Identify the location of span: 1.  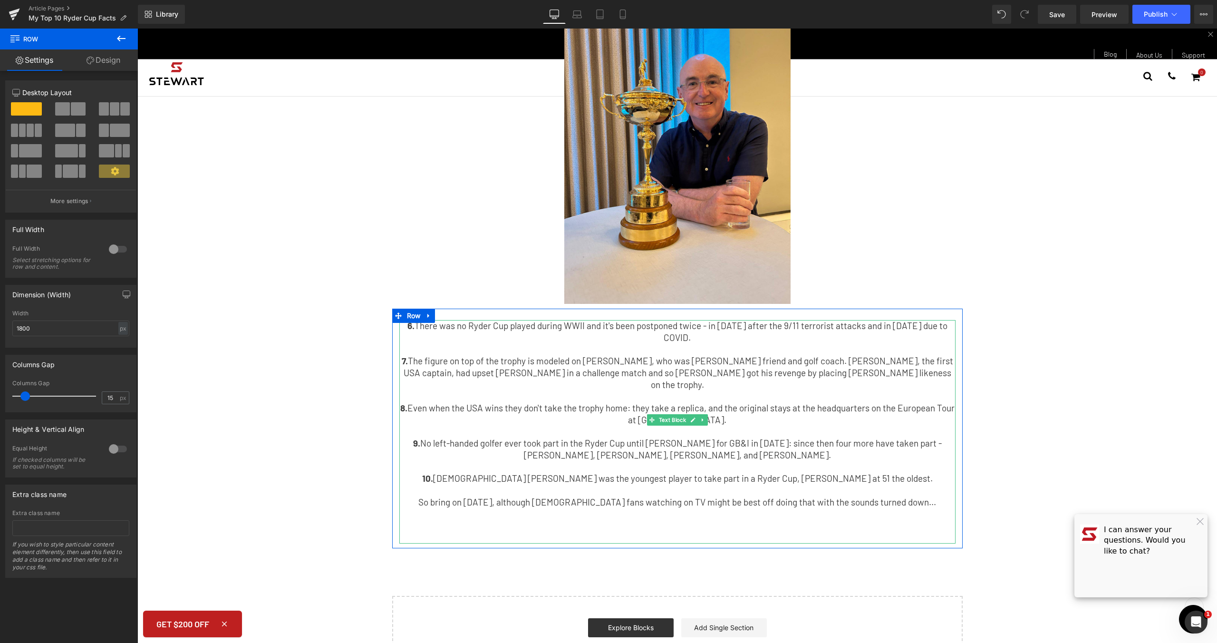
(1208, 614).